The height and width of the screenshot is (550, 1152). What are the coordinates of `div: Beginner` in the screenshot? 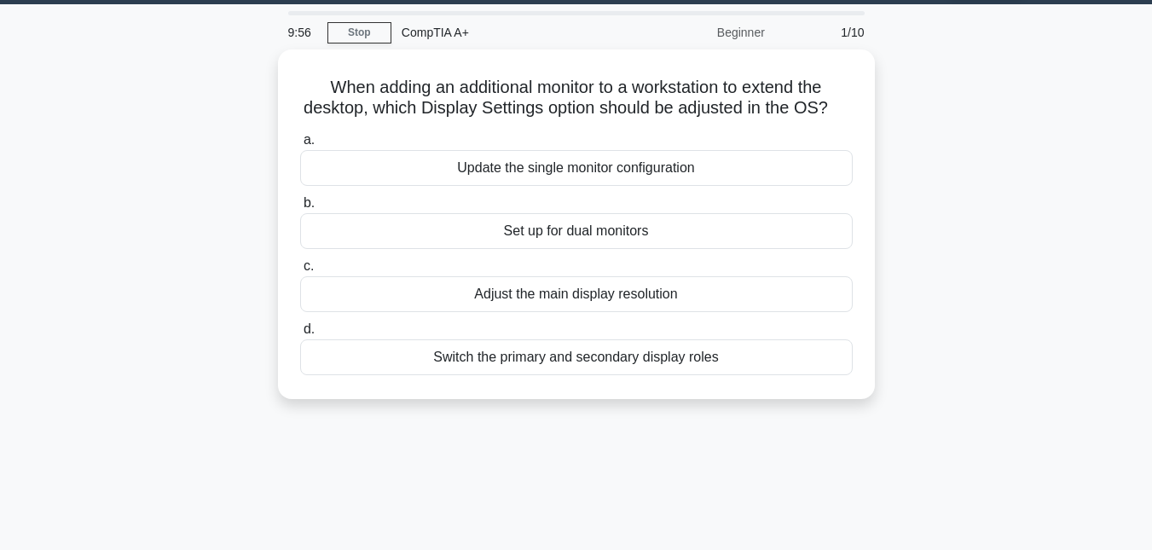 It's located at (700, 32).